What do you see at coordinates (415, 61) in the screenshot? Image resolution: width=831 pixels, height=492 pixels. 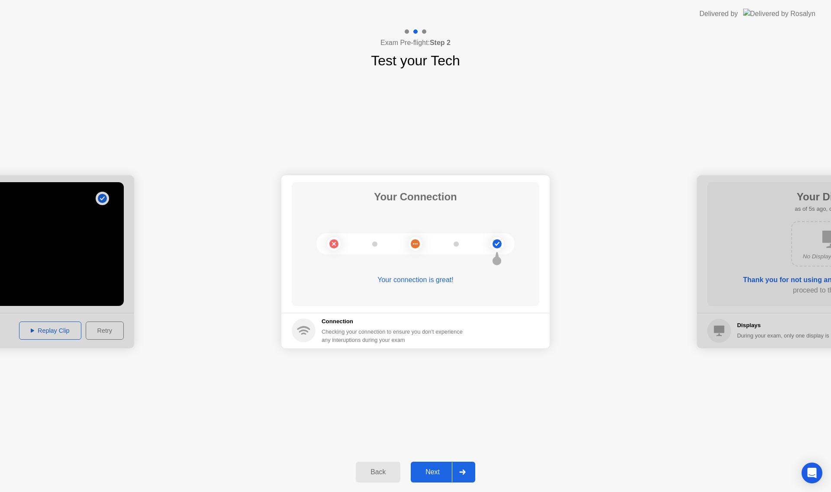 I see `h1: Test your Tech` at bounding box center [415, 61].